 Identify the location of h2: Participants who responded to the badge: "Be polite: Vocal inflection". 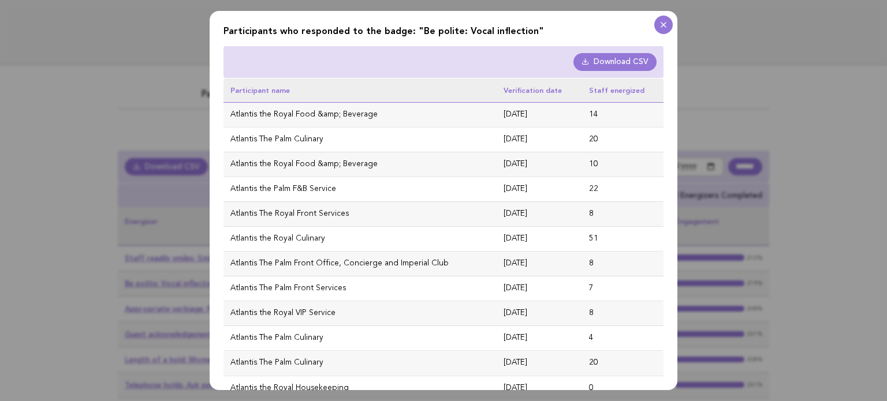
(443, 31).